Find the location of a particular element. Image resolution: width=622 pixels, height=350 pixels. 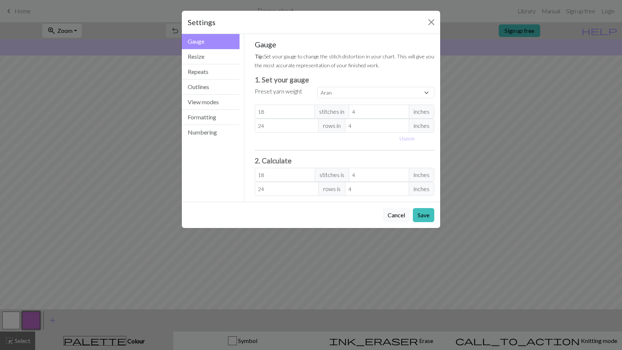

h3: 1. Set your gauge is located at coordinates (345, 80).